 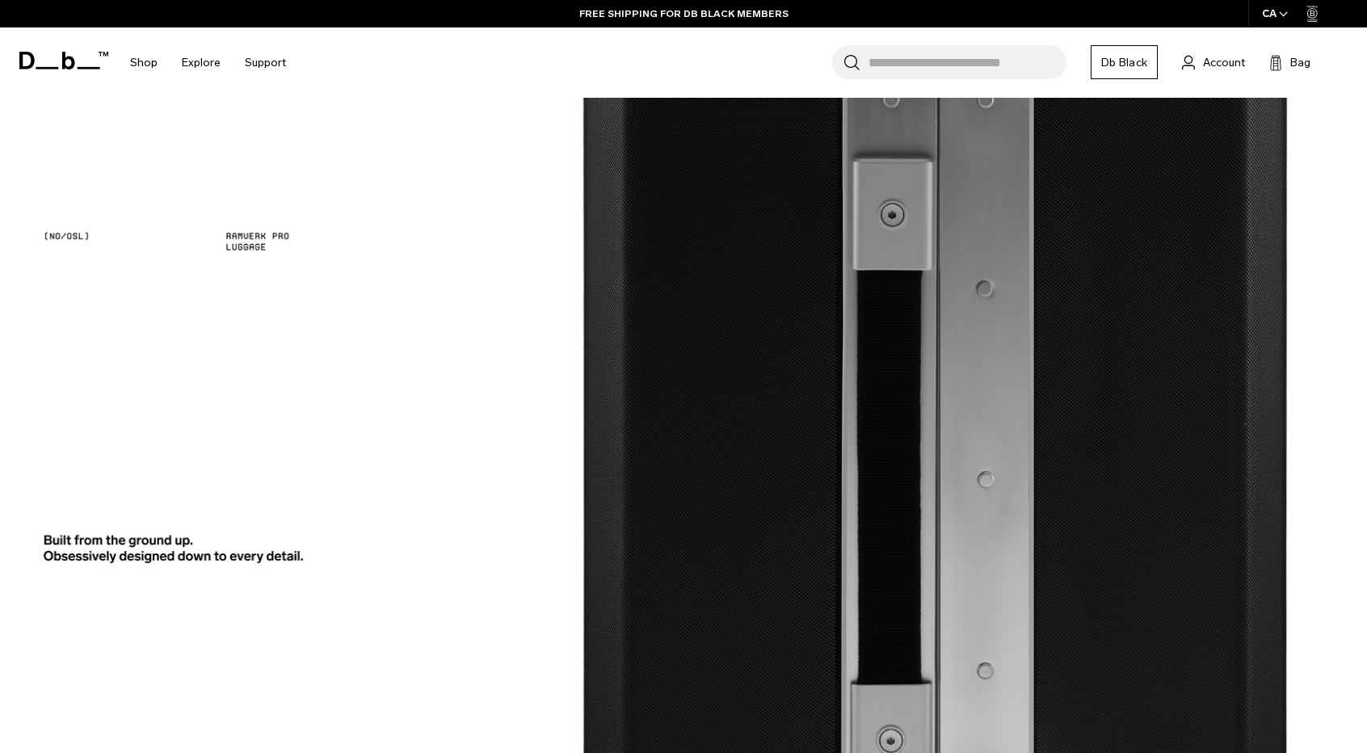 I want to click on nav: Main Navigation, so click(x=208, y=62).